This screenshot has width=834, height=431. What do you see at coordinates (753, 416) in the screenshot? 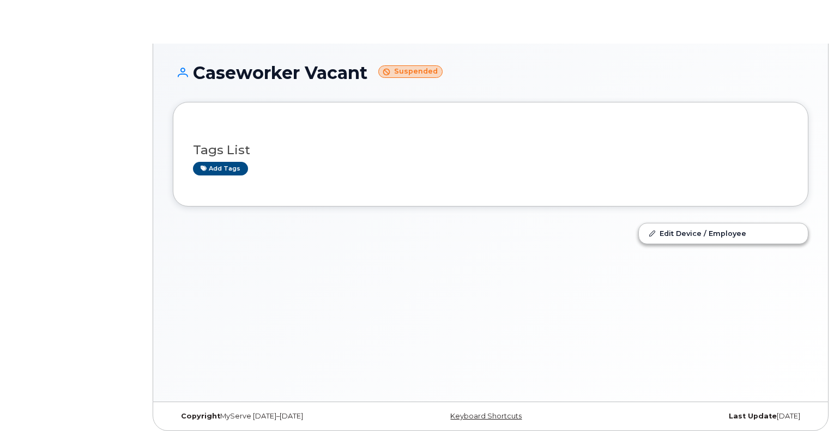
I see `strong: Last Update` at bounding box center [753, 416].